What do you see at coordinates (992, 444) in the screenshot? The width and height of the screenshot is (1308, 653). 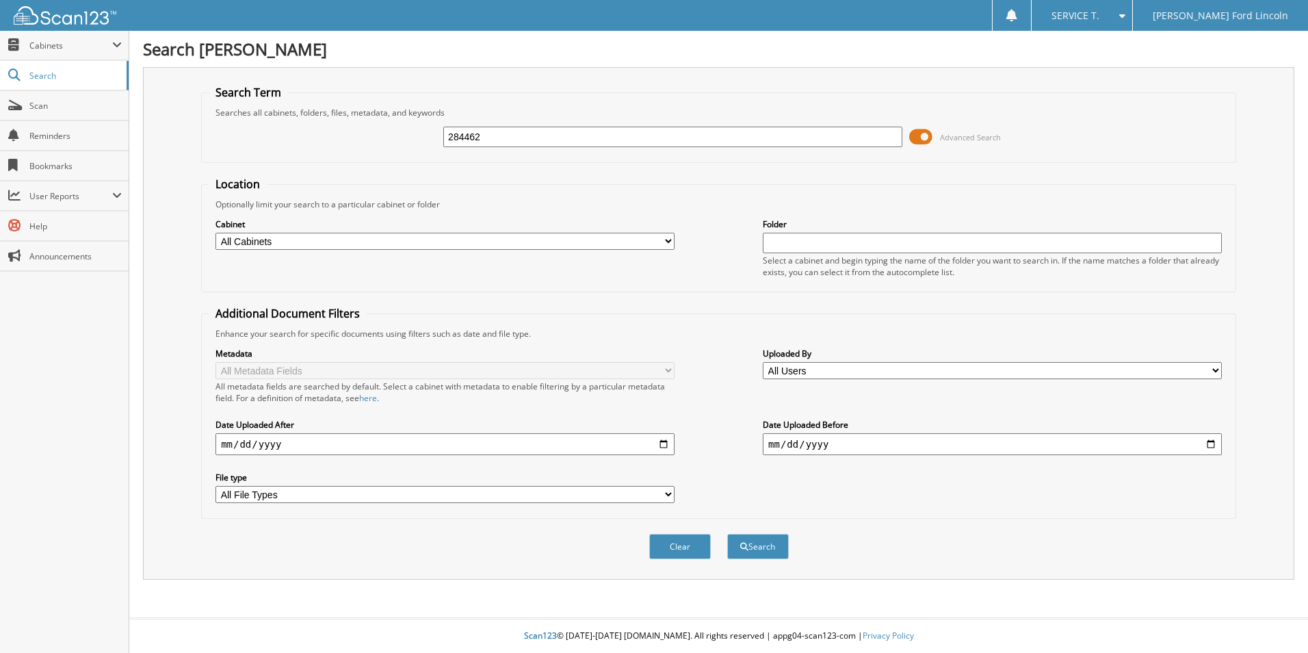 I see `input: end` at bounding box center [992, 444].